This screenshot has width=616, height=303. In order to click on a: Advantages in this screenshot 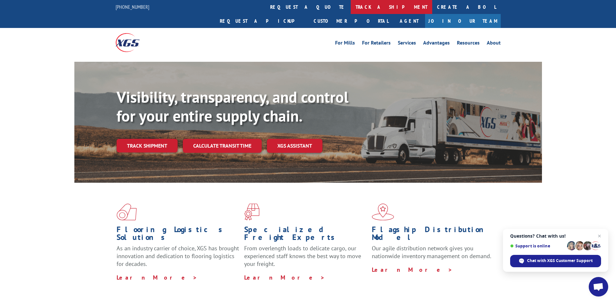, I will do `click(437, 44)`.